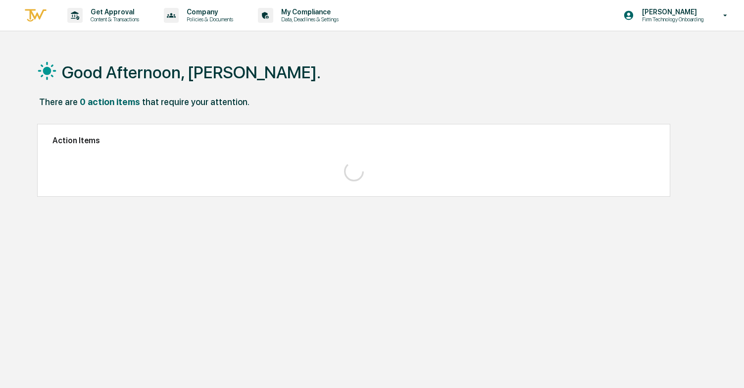 The image size is (744, 388). What do you see at coordinates (208, 19) in the screenshot?
I see `p: Policies & Documents` at bounding box center [208, 19].